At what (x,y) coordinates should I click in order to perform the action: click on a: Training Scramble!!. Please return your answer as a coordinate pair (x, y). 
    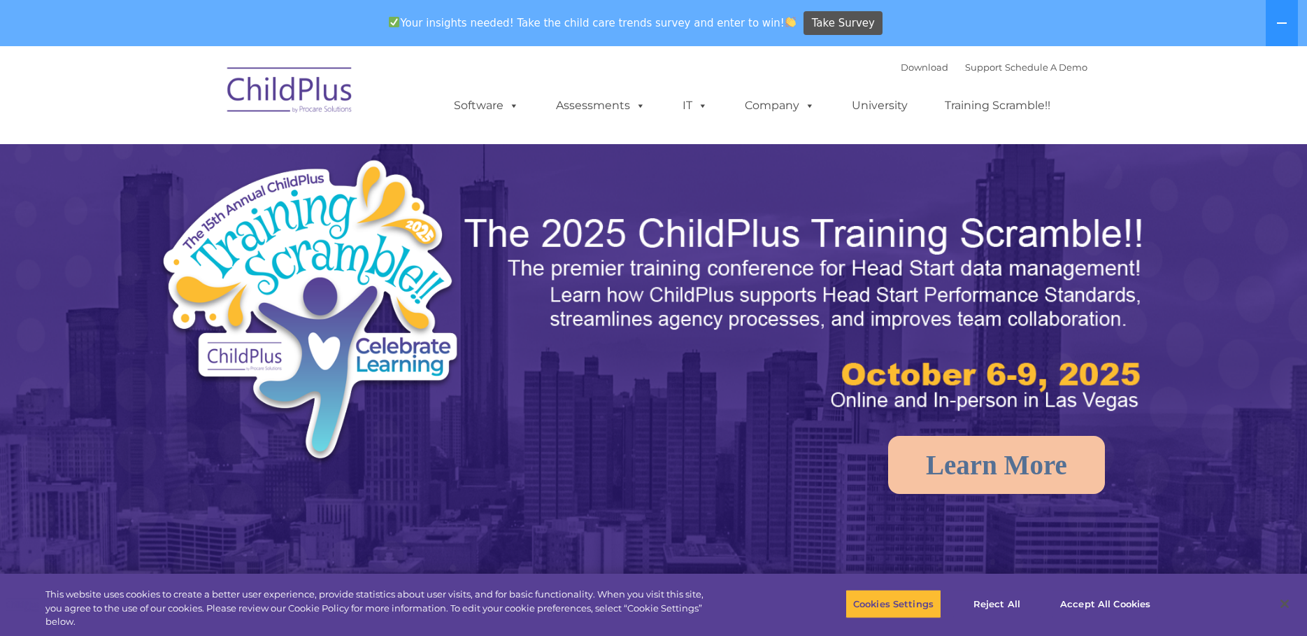
    Looking at the image, I should click on (997, 106).